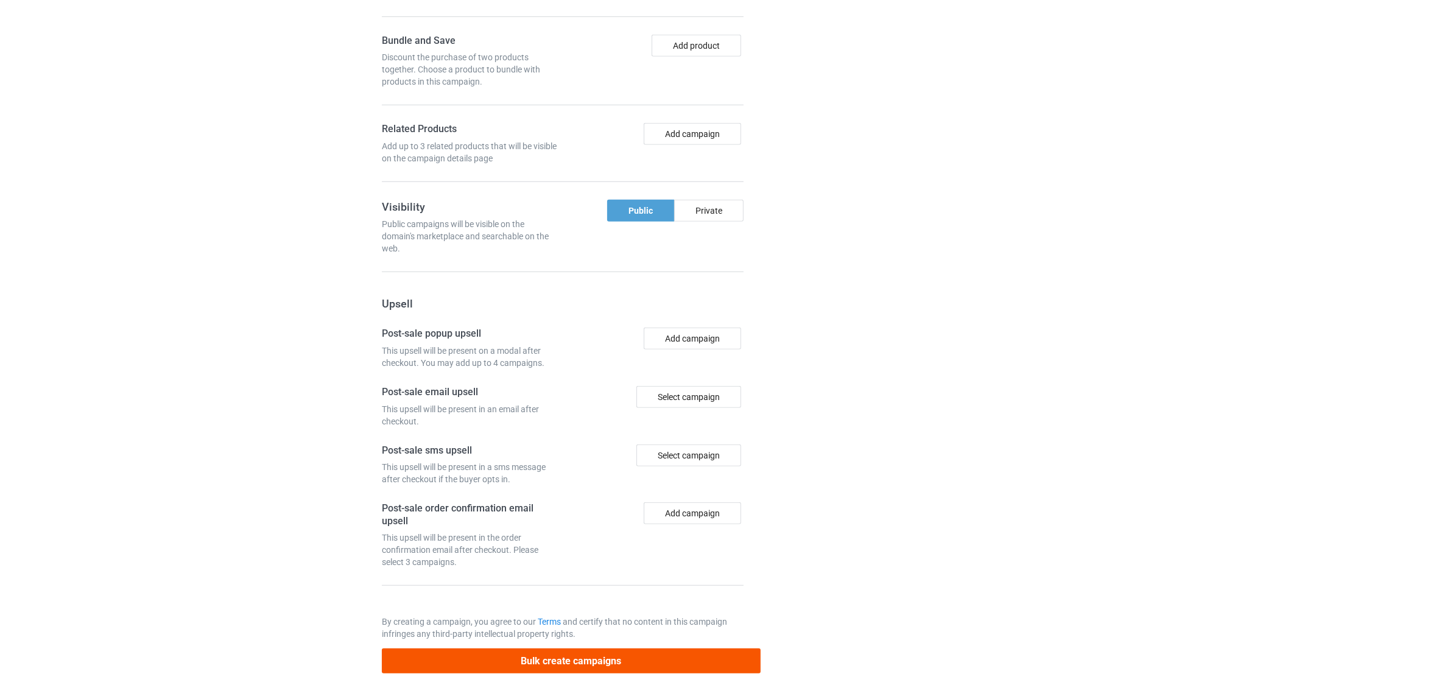  What do you see at coordinates (709, 211) in the screenshot?
I see `div: Private` at bounding box center [709, 211].